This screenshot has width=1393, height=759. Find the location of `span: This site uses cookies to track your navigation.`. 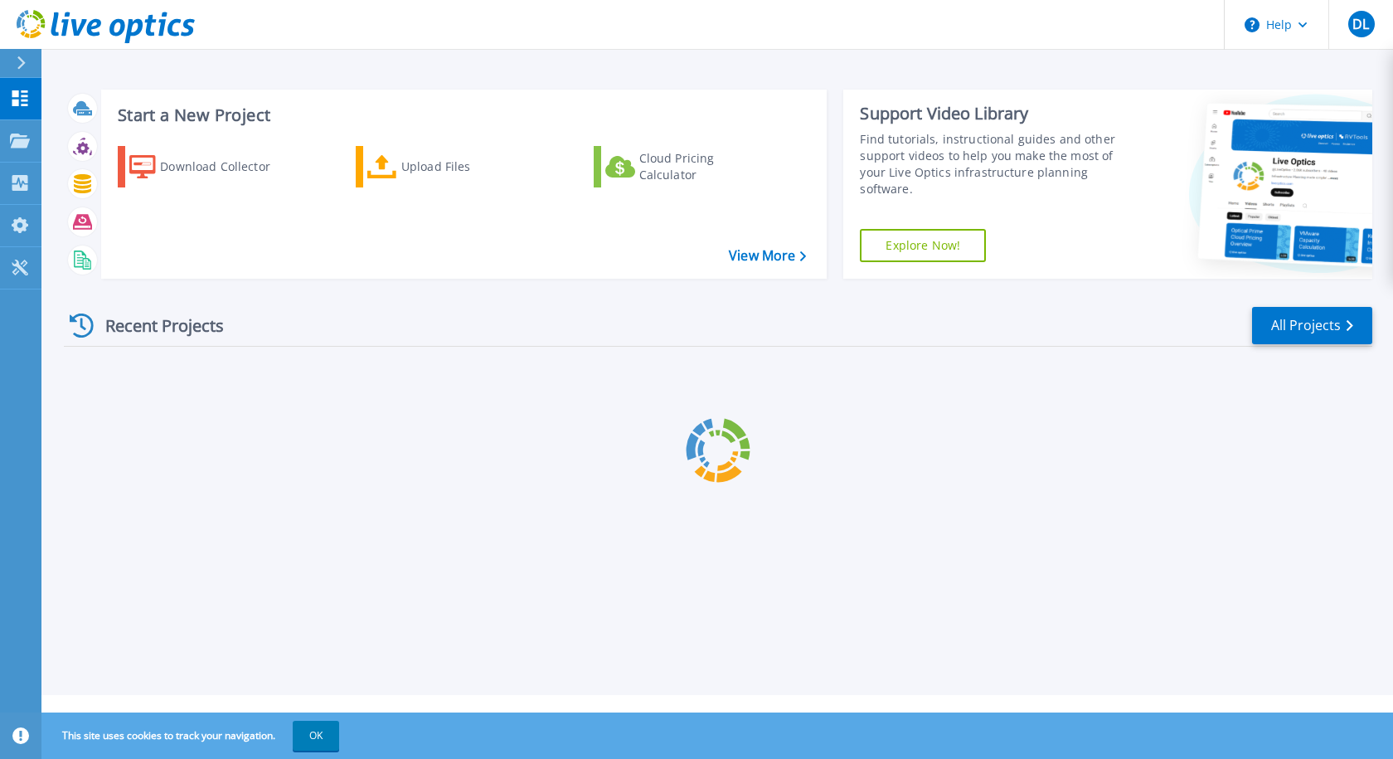

span: This site uses cookies to track your navigation. is located at coordinates (192, 735).